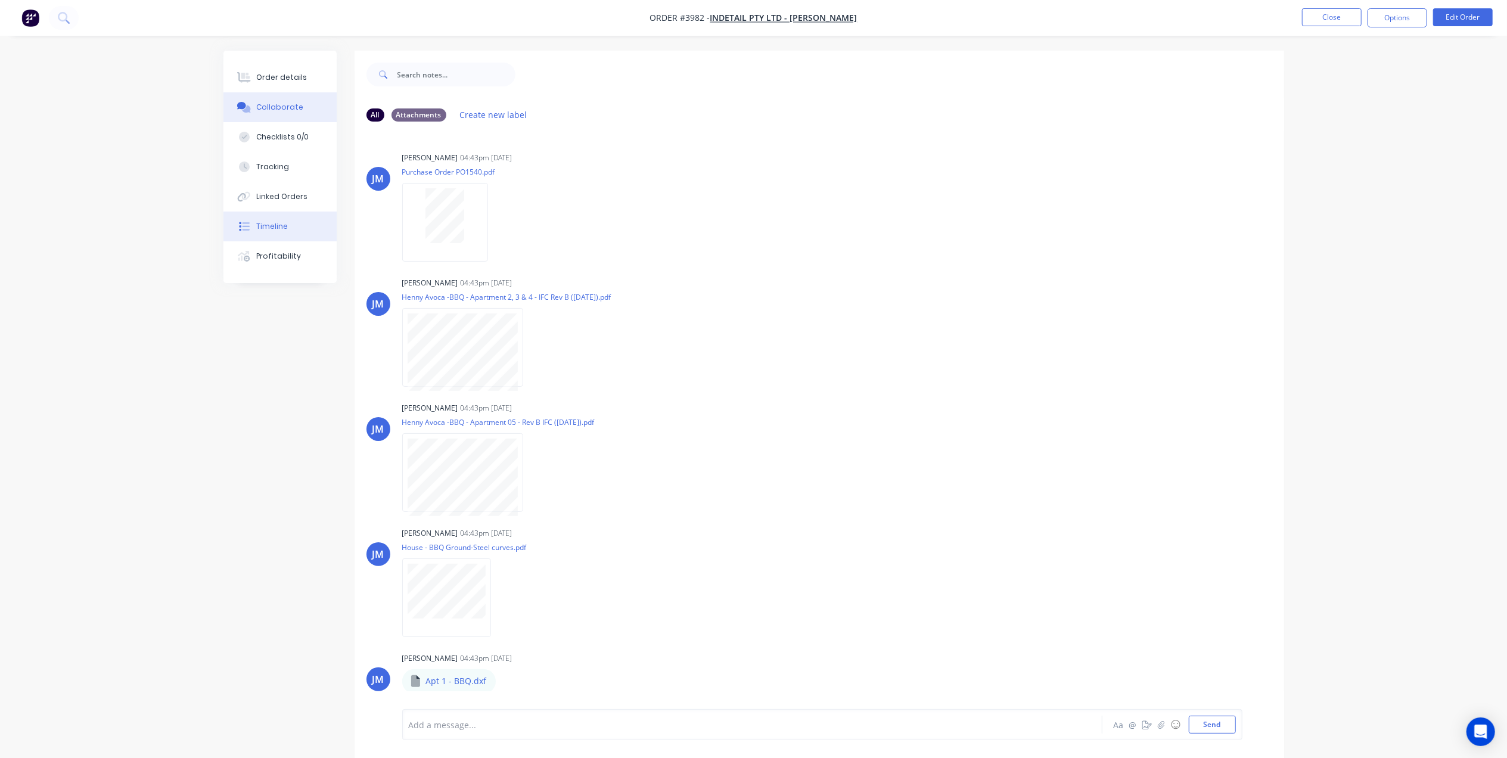  I want to click on button: Close, so click(1332, 17).